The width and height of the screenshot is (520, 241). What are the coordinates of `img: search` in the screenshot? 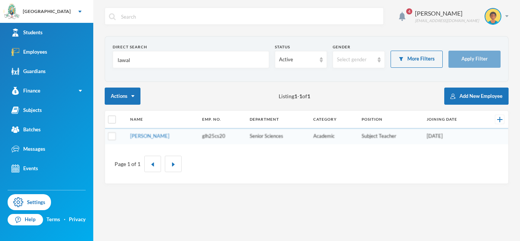 It's located at (112, 17).